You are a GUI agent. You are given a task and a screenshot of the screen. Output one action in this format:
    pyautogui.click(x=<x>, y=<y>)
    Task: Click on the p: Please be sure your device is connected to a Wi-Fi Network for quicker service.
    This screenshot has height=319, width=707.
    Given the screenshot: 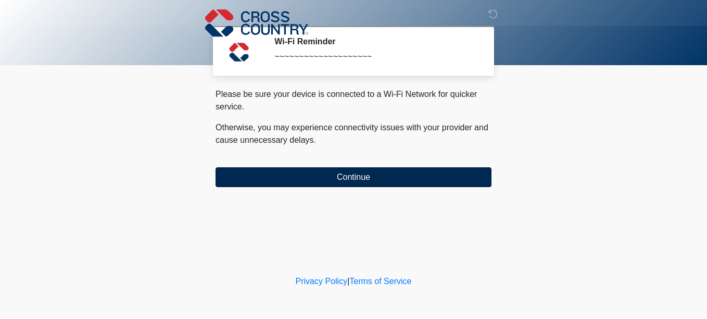 What is the action you would take?
    pyautogui.click(x=354, y=100)
    